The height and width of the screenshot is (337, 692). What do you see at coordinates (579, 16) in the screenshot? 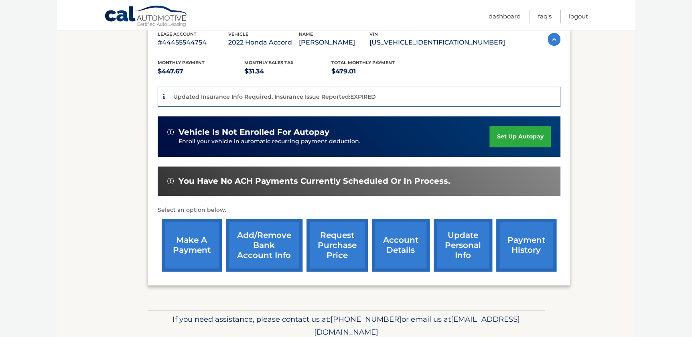
I see `a: Logout` at bounding box center [579, 16].